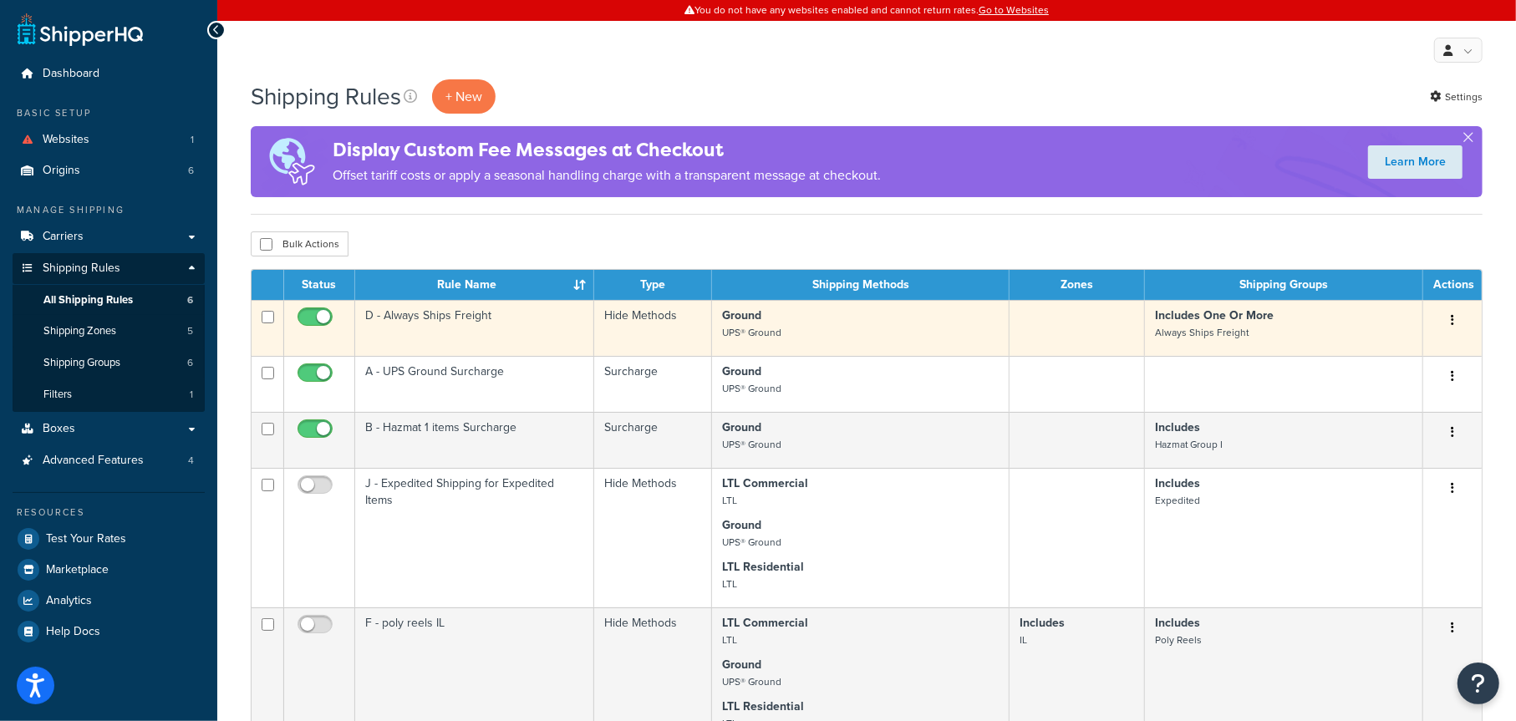 The width and height of the screenshot is (1516, 721). I want to click on th: Actions, so click(1453, 285).